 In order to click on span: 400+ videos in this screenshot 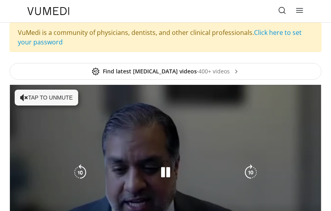, I will do `click(218, 71)`.